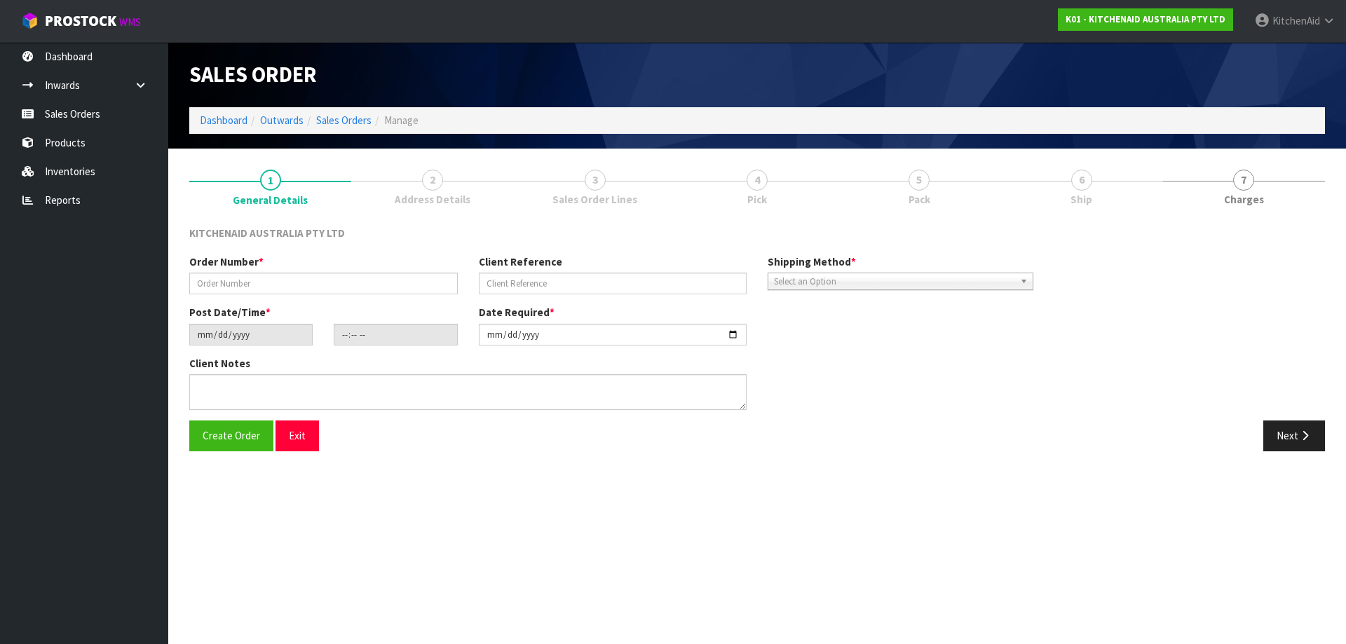 This screenshot has height=644, width=1346. I want to click on span: 7, so click(1244, 180).